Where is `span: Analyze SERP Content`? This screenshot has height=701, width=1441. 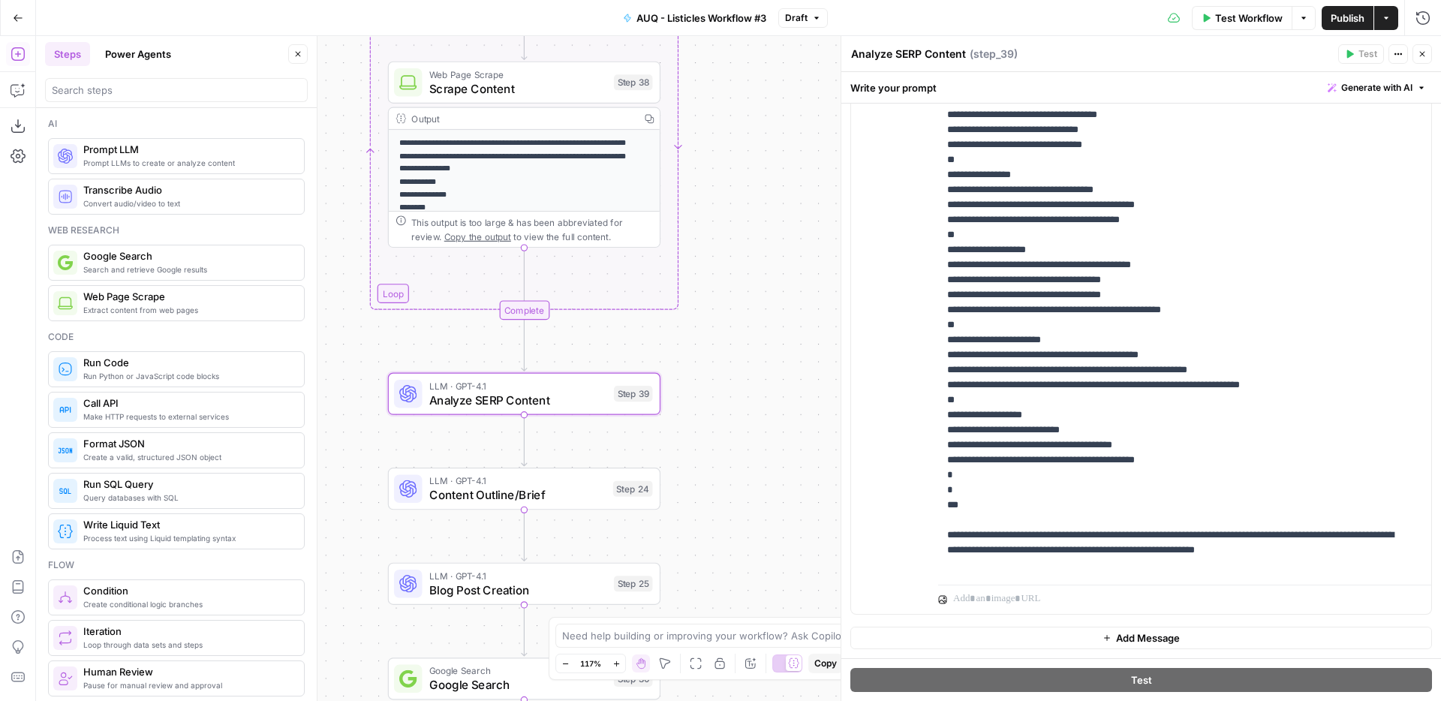 span: Analyze SERP Content is located at coordinates (518, 399).